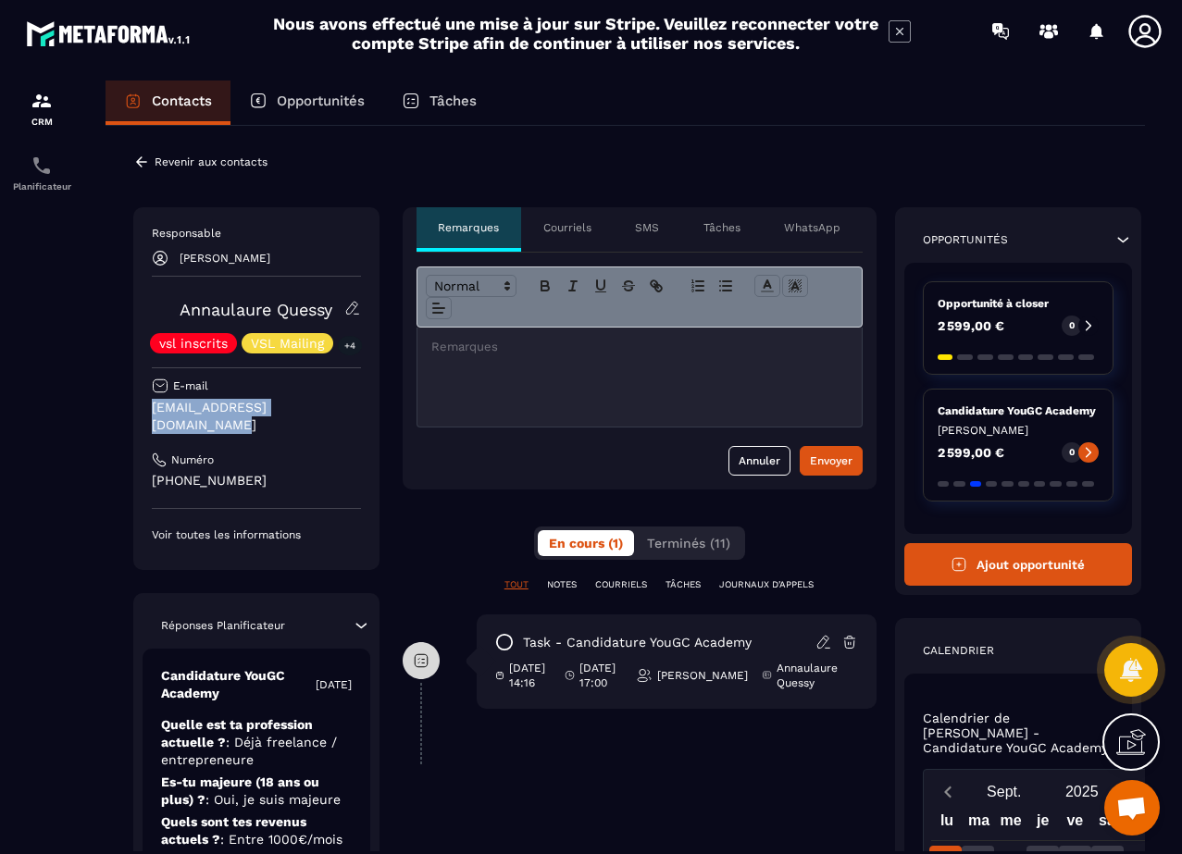  What do you see at coordinates (168, 103) in the screenshot?
I see `a: Contacts` at bounding box center [168, 103].